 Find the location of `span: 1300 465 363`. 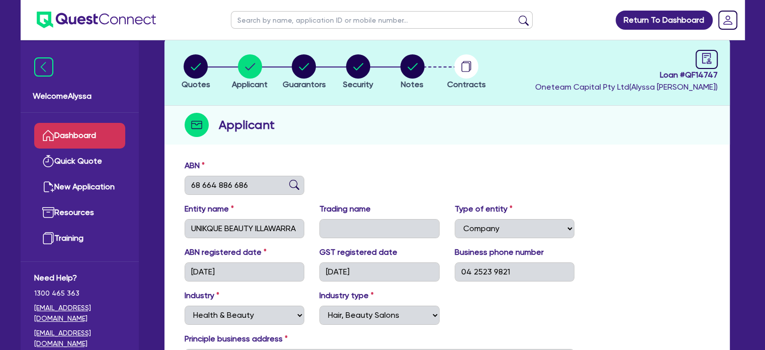

span: 1300 465 363 is located at coordinates (80, 293).